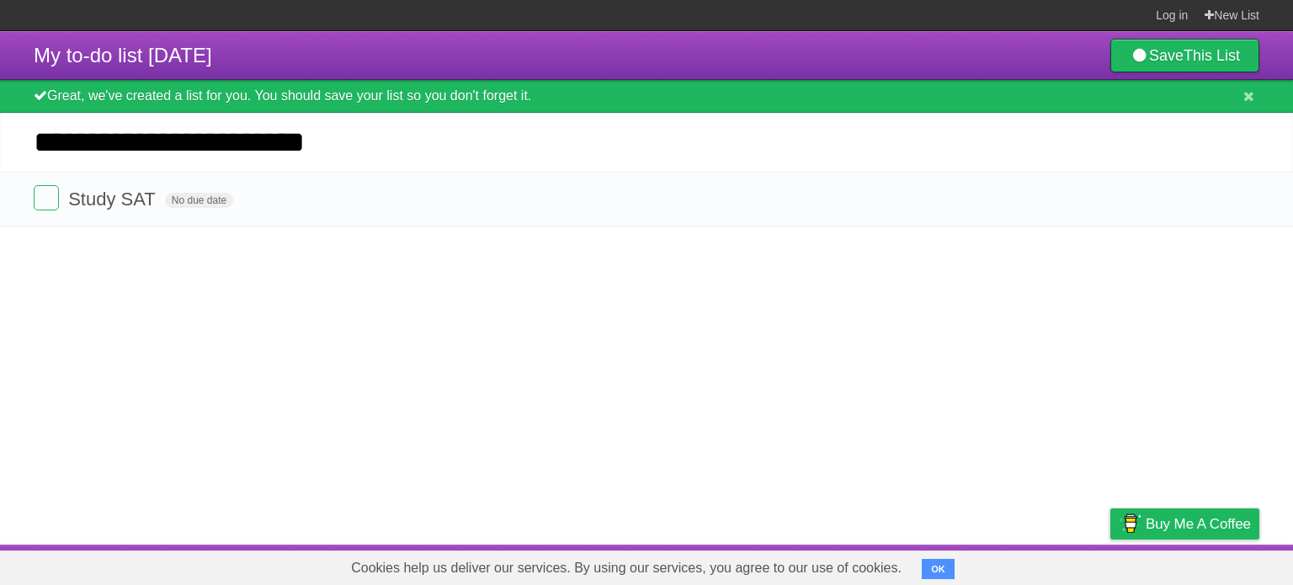  Describe the element at coordinates (1211, 56) in the screenshot. I see `b: This List` at that location.